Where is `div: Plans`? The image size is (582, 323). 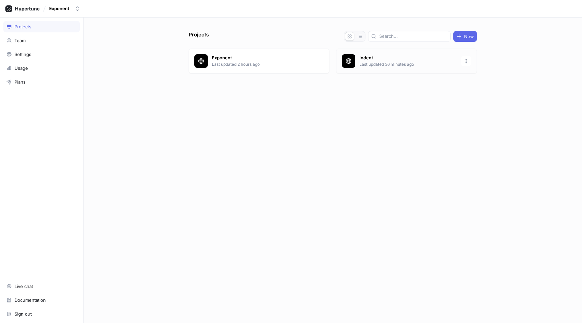 div: Plans is located at coordinates (20, 82).